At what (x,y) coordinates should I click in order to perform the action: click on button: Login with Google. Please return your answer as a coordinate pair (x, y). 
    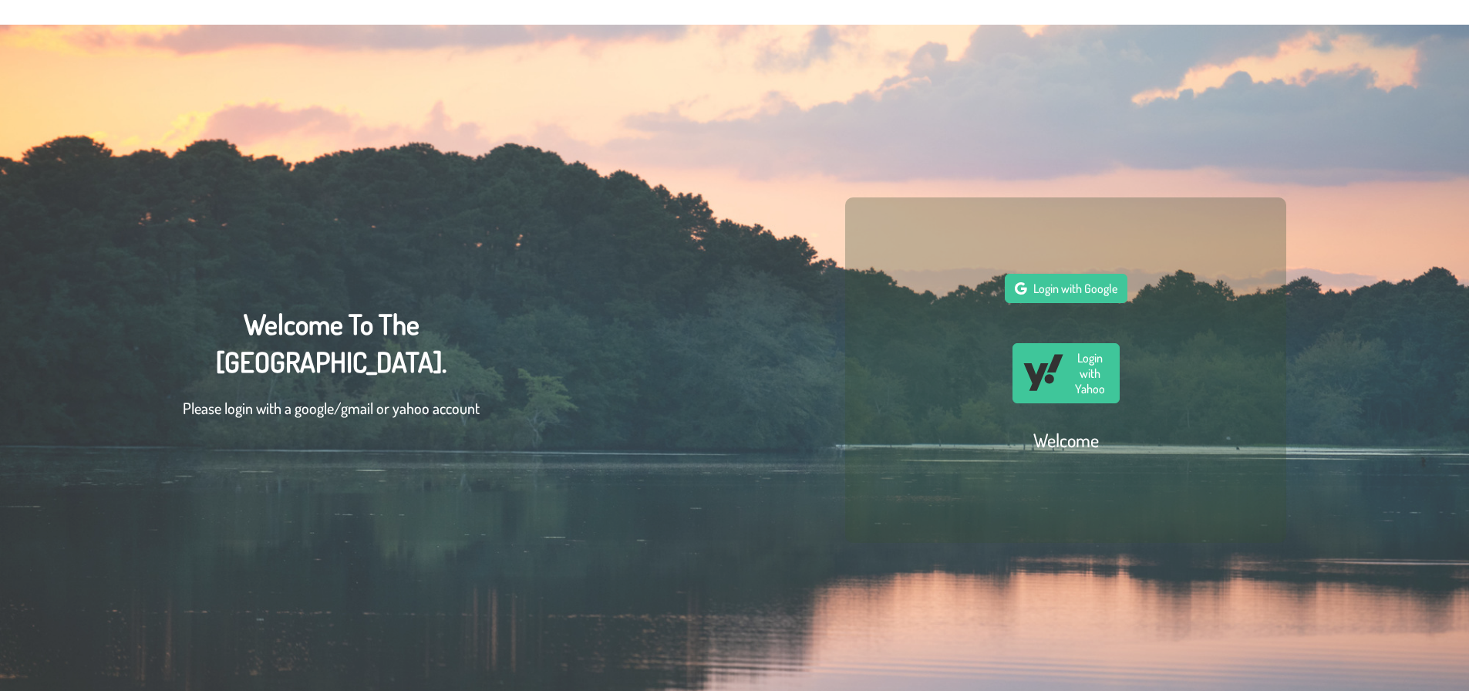
    Looking at the image, I should click on (1066, 288).